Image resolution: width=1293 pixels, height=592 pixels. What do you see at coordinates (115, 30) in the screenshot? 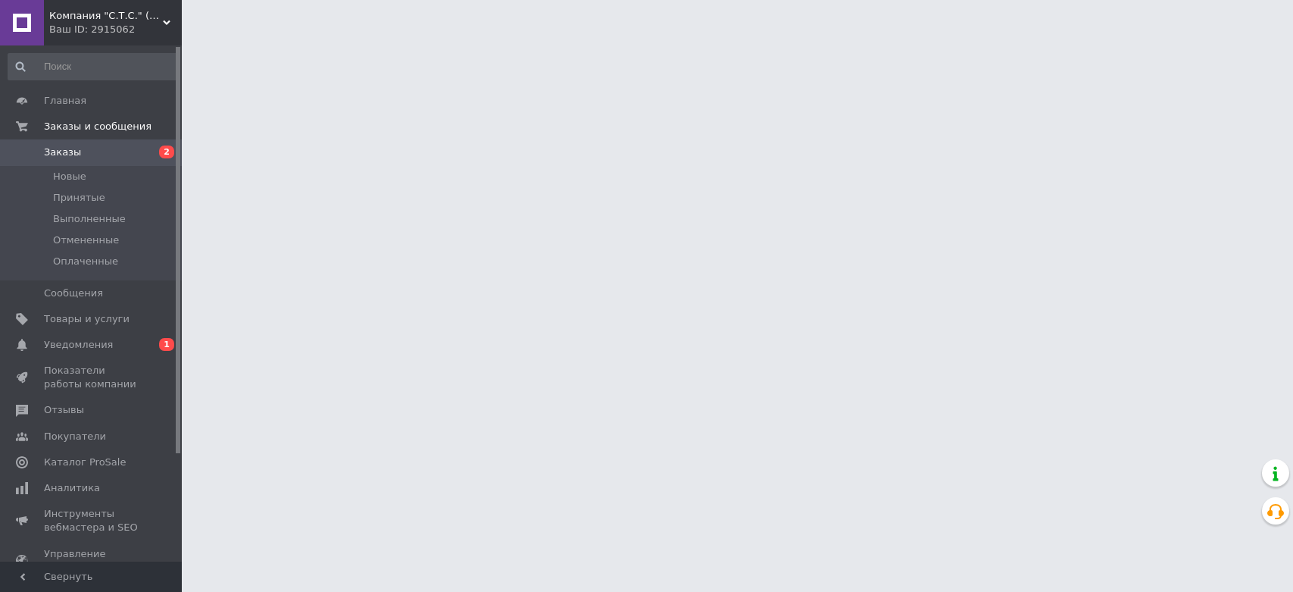
I see `div: Ваш ID: 2915062` at bounding box center [115, 30].